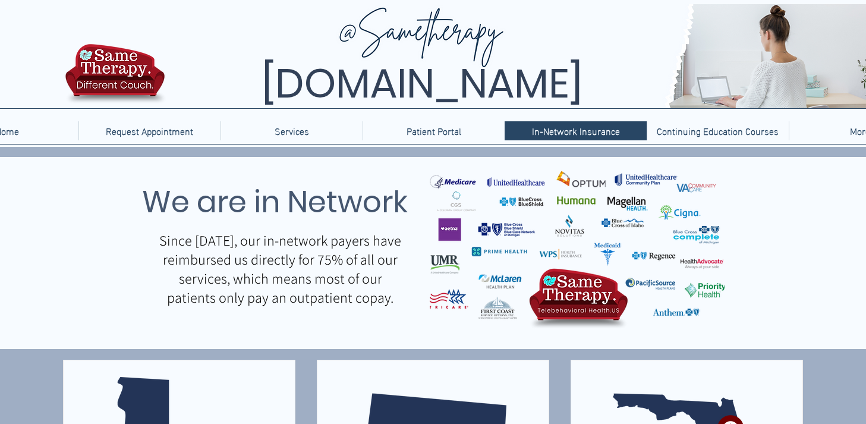 Image resolution: width=866 pixels, height=424 pixels. What do you see at coordinates (292, 131) in the screenshot?
I see `p: Services` at bounding box center [292, 131].